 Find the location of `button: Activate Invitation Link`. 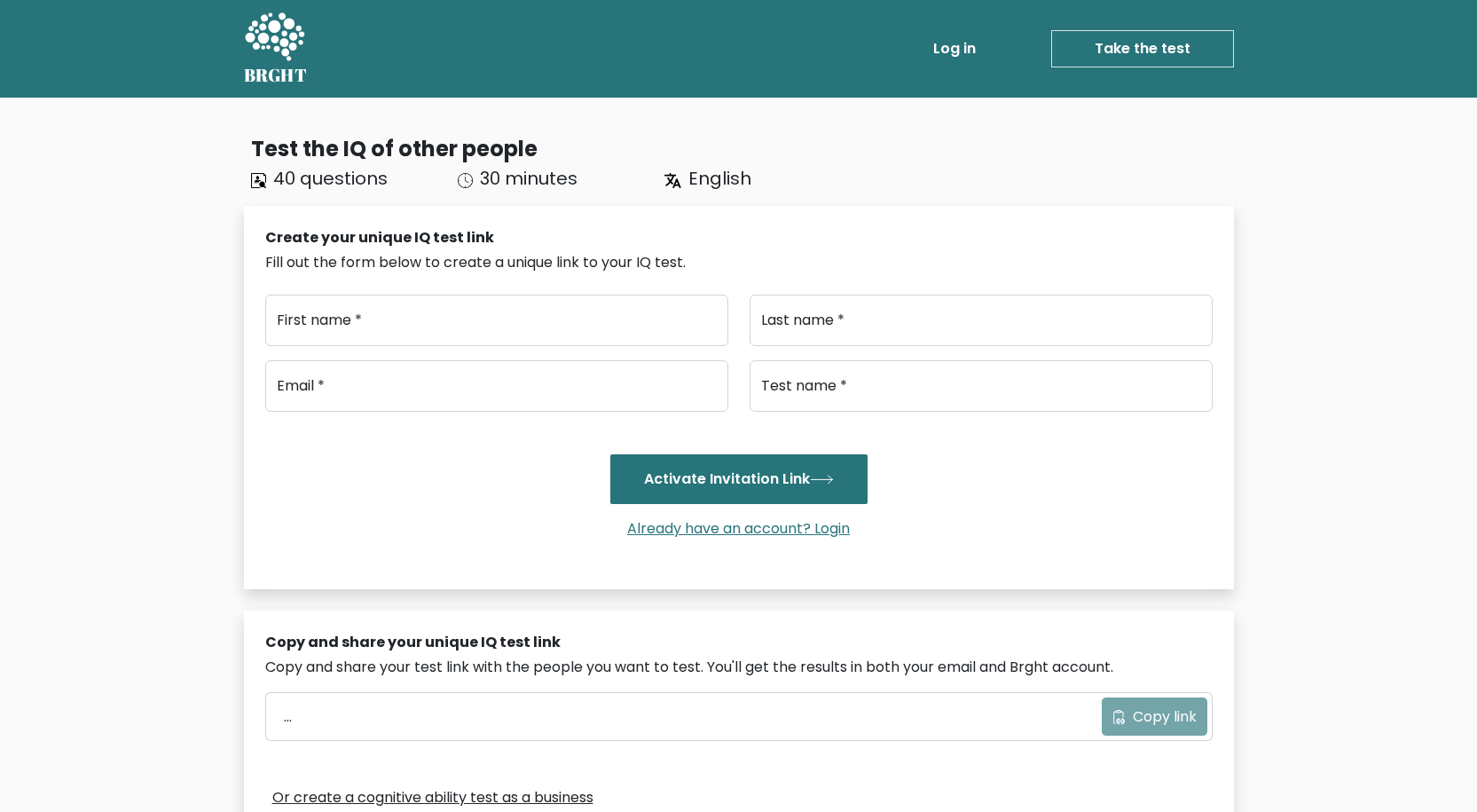

button: Activate Invitation Link is located at coordinates (738, 479).